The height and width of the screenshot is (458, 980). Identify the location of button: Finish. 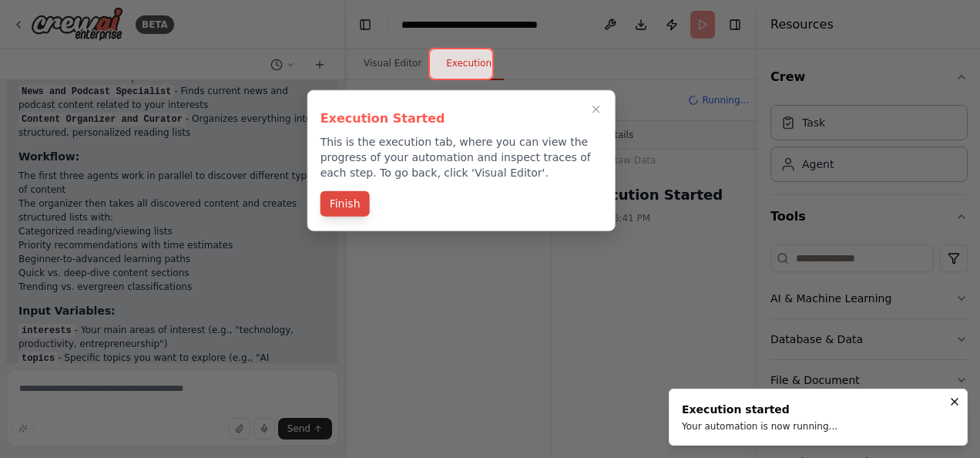
(345, 203).